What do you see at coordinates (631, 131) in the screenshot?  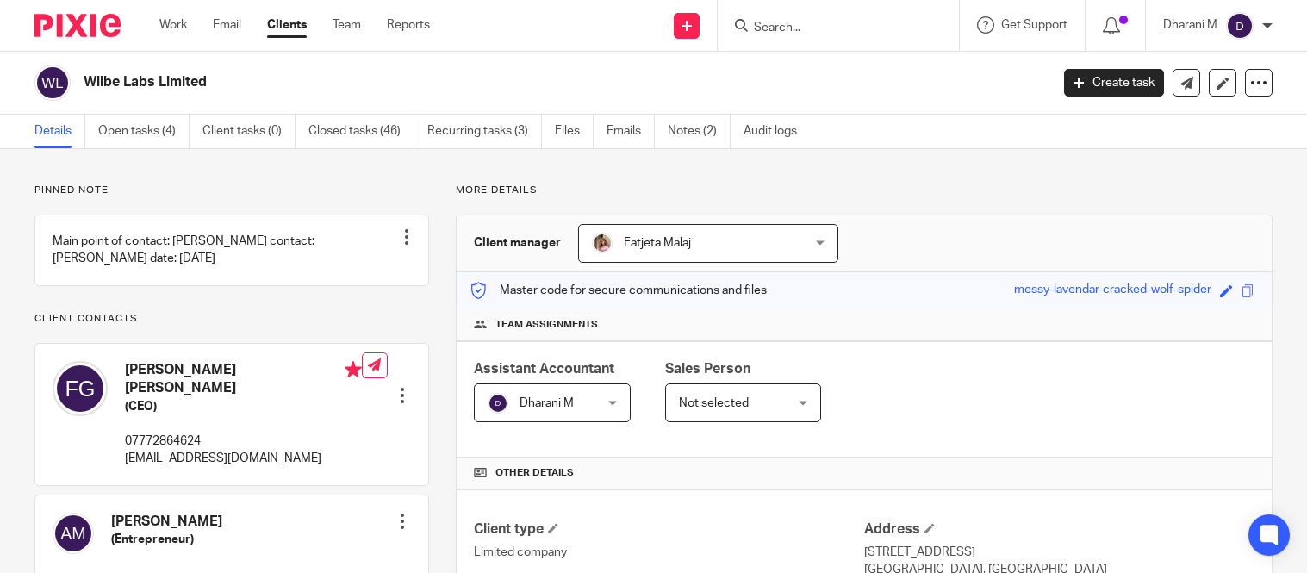 I see `a: Emails` at bounding box center [631, 131].